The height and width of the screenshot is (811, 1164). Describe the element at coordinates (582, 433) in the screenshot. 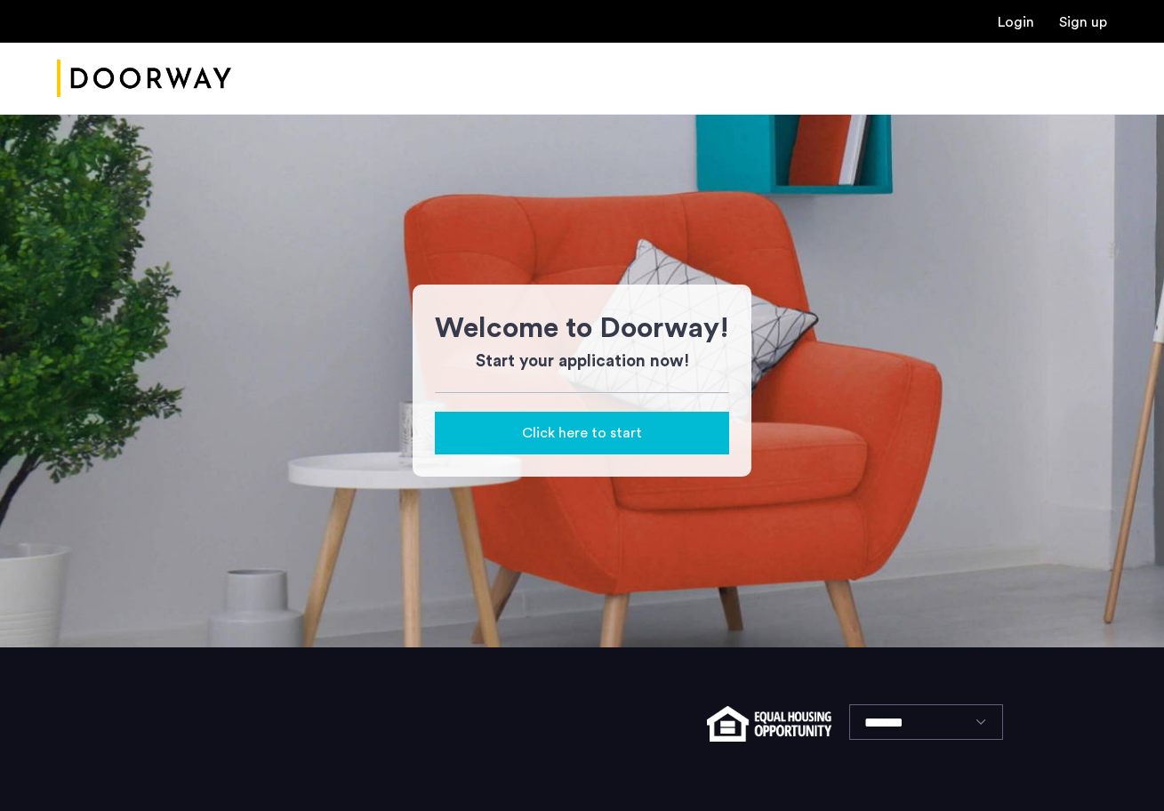

I see `span: Click here to start` at that location.